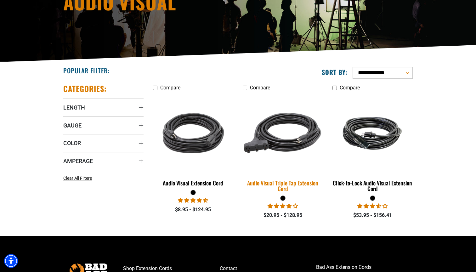  I want to click on a: Clear All Filters, so click(79, 178).